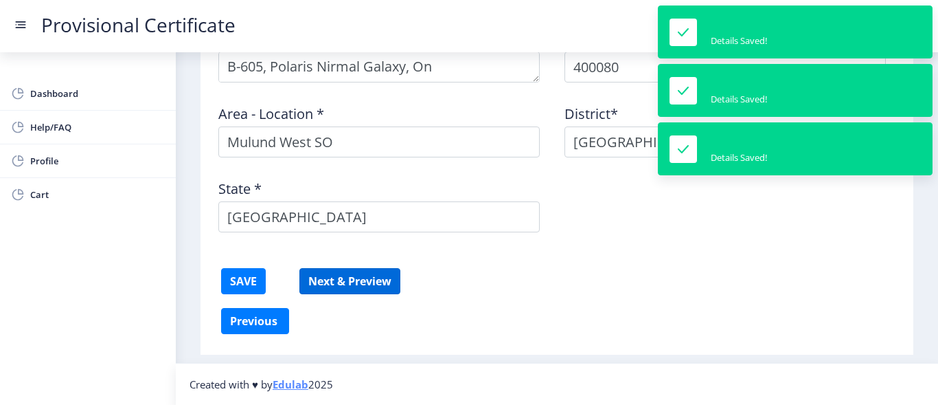  I want to click on label: Area - Location *, so click(271, 114).